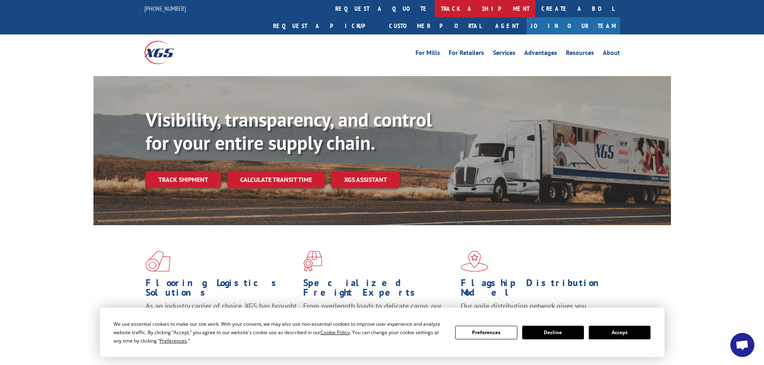 This screenshot has width=764, height=365. Describe the element at coordinates (742, 345) in the screenshot. I see `div: Open chat` at that location.